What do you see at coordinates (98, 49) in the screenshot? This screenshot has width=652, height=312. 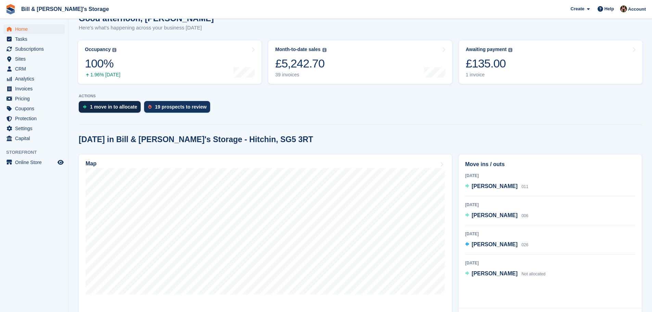 I see `div: Occupancy` at bounding box center [98, 49].